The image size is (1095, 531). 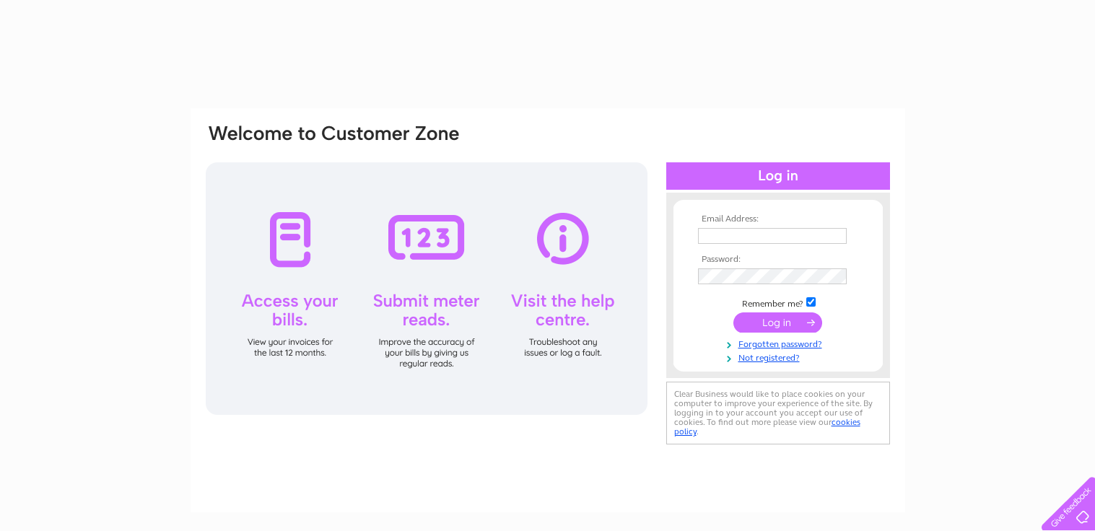 I want to click on th: Password:, so click(x=778, y=260).